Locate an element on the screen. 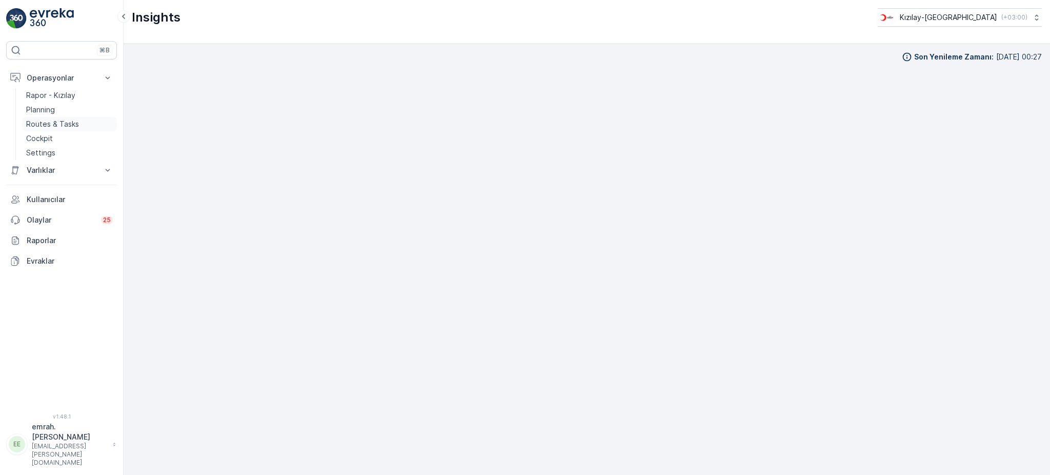 This screenshot has height=475, width=1050. a: Routes & Tasks is located at coordinates (69, 124).